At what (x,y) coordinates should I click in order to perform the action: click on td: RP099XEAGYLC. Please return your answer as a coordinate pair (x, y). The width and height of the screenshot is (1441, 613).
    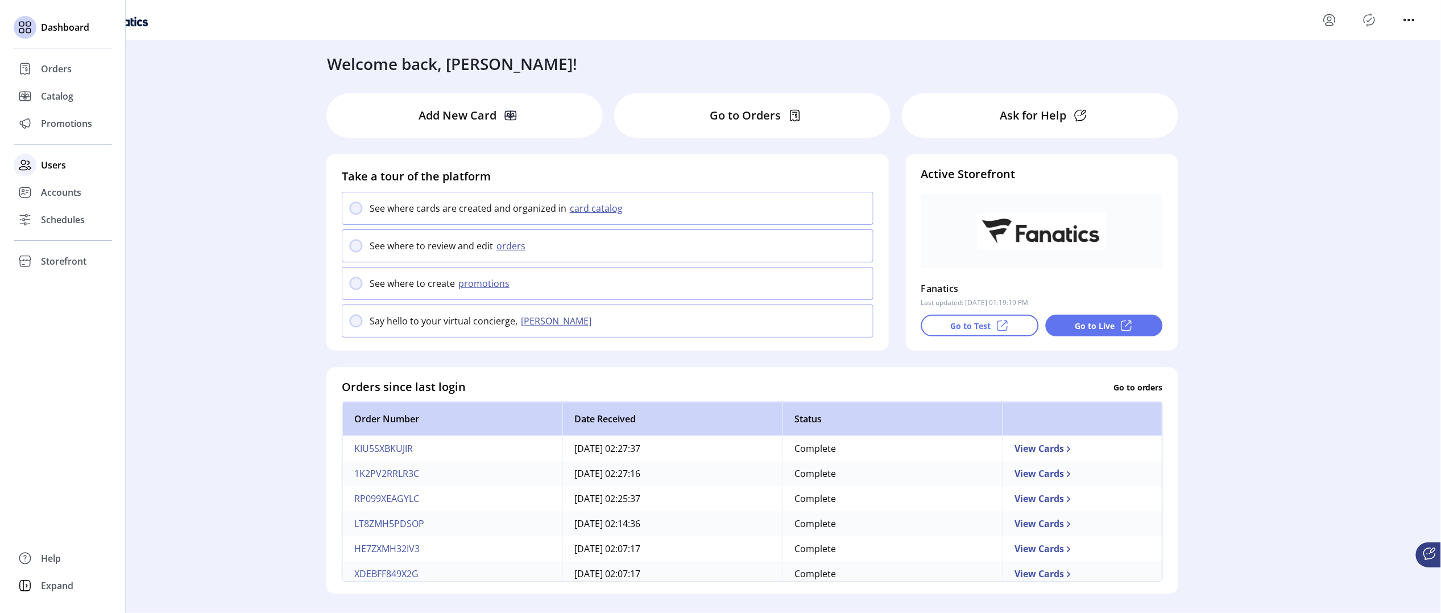
    Looking at the image, I should click on (452, 499).